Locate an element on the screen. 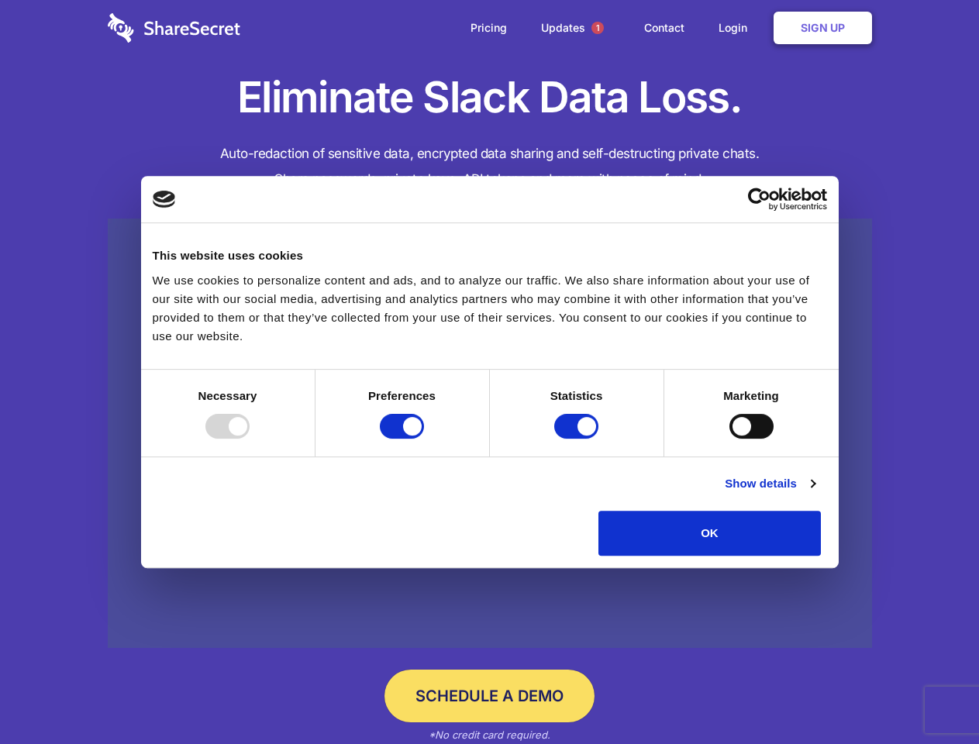 Image resolution: width=979 pixels, height=744 pixels. button: OK is located at coordinates (709, 533).